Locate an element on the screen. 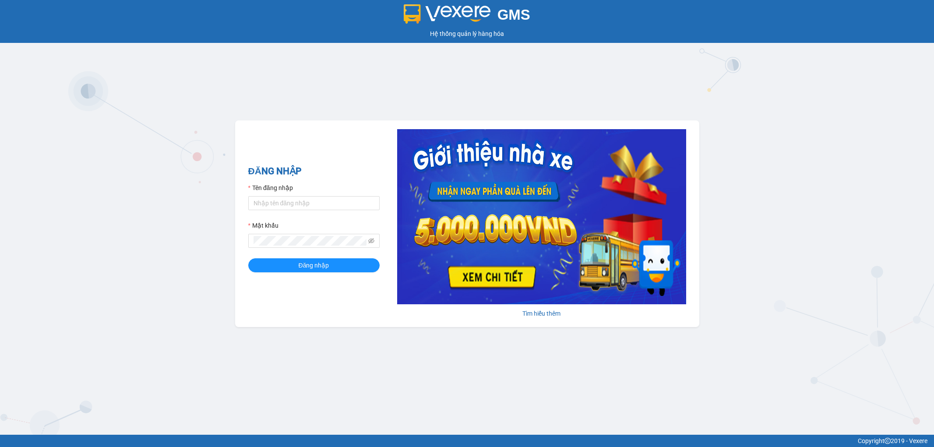 The height and width of the screenshot is (447, 934). img: logo 2 is located at coordinates (447, 14).